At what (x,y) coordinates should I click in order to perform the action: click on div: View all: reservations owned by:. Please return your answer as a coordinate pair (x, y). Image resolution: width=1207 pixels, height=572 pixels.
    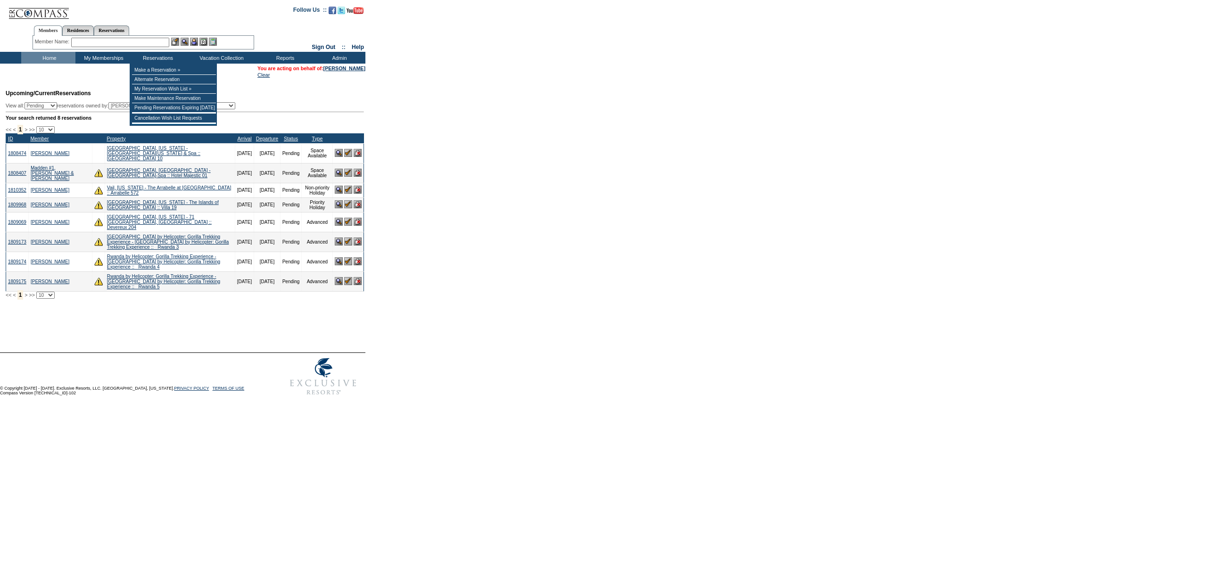
    Looking at the image, I should click on (123, 106).